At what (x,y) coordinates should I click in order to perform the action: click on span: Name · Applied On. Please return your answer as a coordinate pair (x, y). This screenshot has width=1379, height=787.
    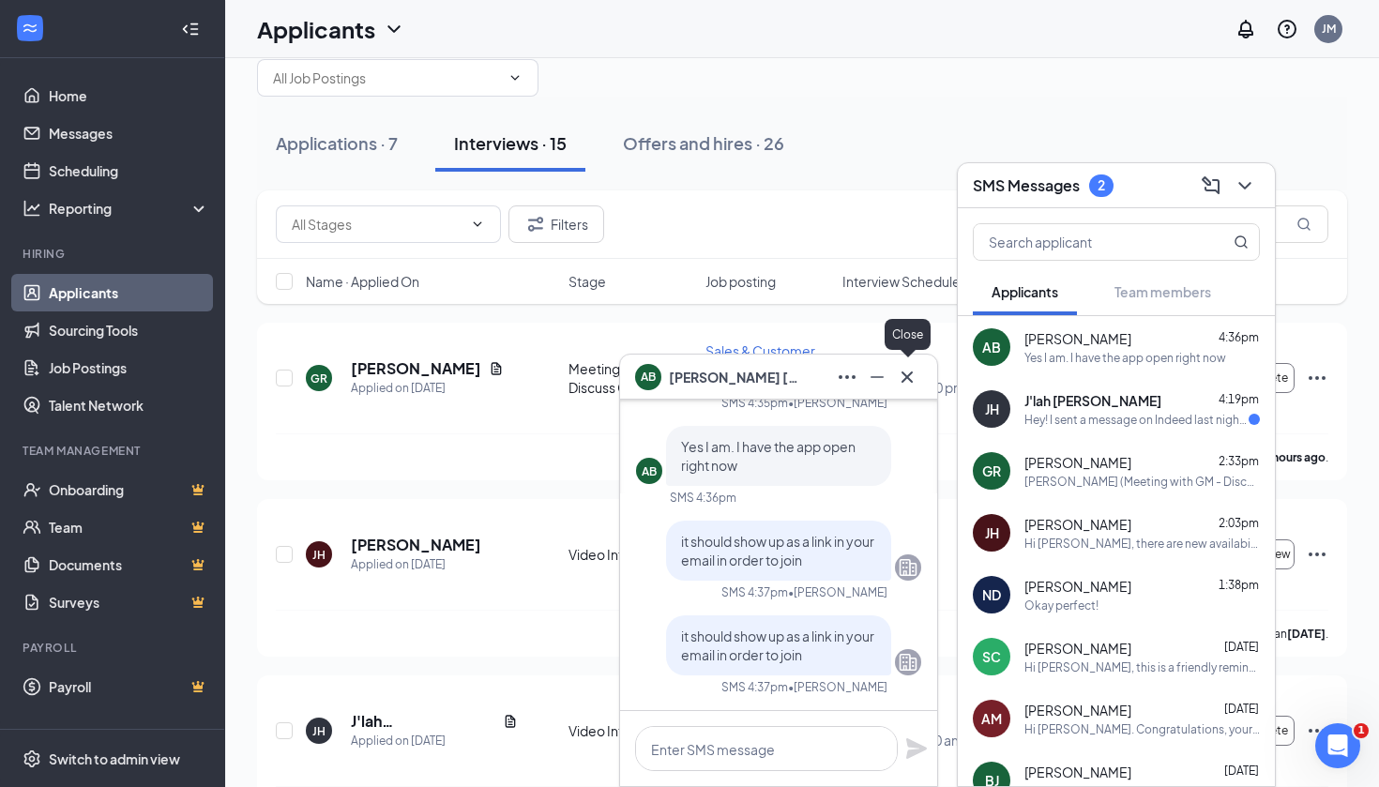
    Looking at the image, I should click on (362, 281).